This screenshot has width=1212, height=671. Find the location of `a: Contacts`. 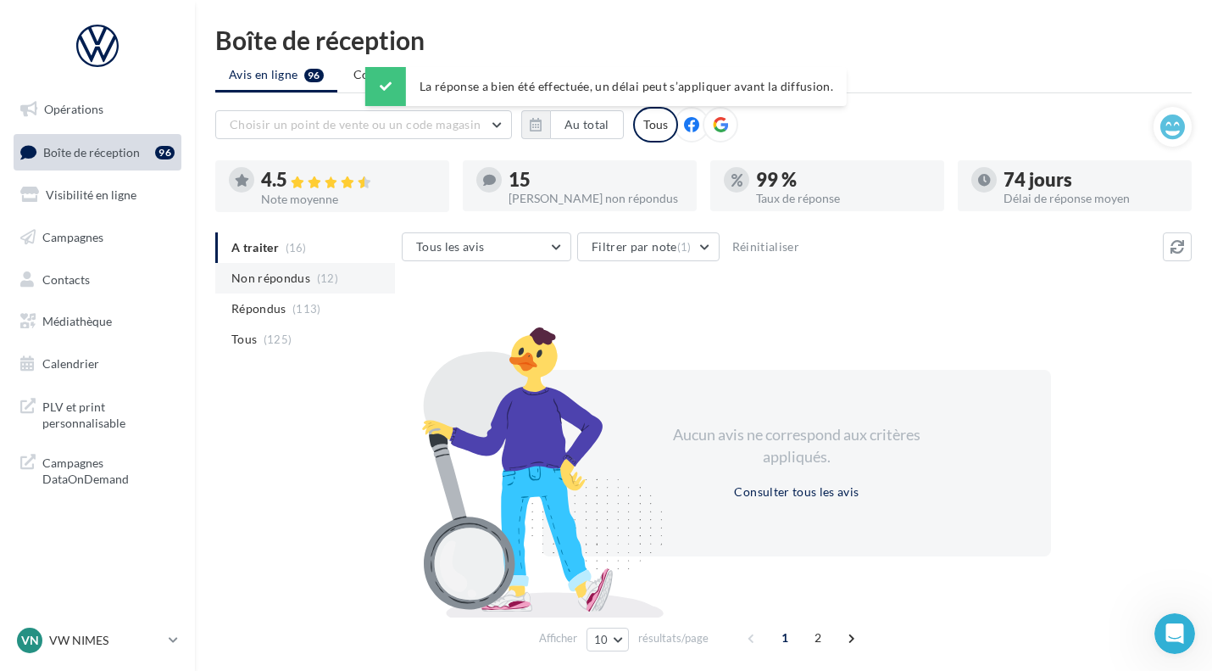

a: Contacts is located at coordinates (97, 280).